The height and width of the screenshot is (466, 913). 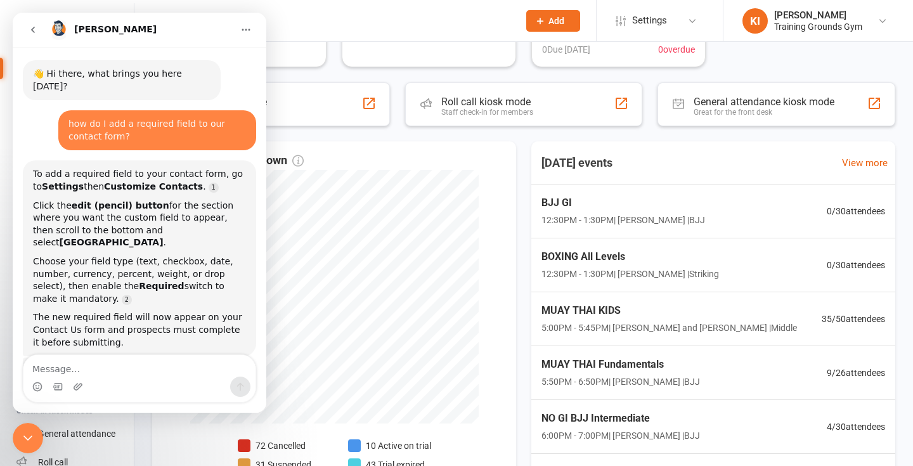 What do you see at coordinates (114, 287) in the screenshot?
I see `a: Source reference 143811:` at bounding box center [114, 287].